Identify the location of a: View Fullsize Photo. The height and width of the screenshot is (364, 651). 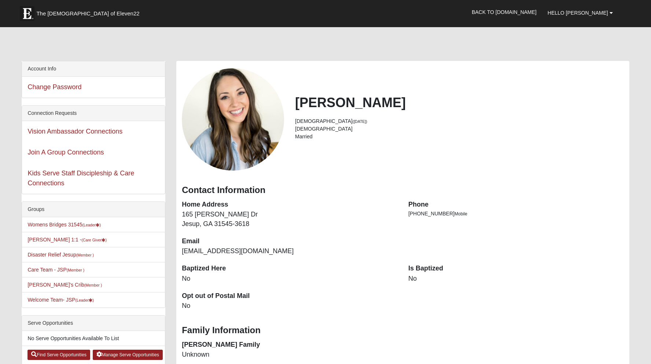
(233, 119).